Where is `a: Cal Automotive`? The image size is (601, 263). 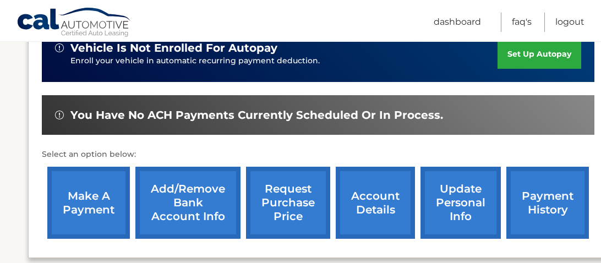 a: Cal Automotive is located at coordinates (74, 23).